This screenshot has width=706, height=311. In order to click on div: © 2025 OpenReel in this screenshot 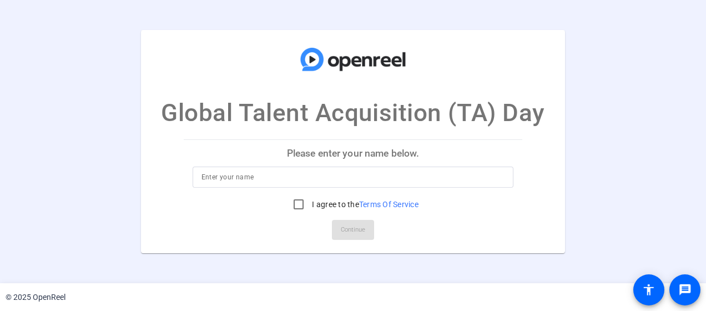, I will do `click(36, 297)`.